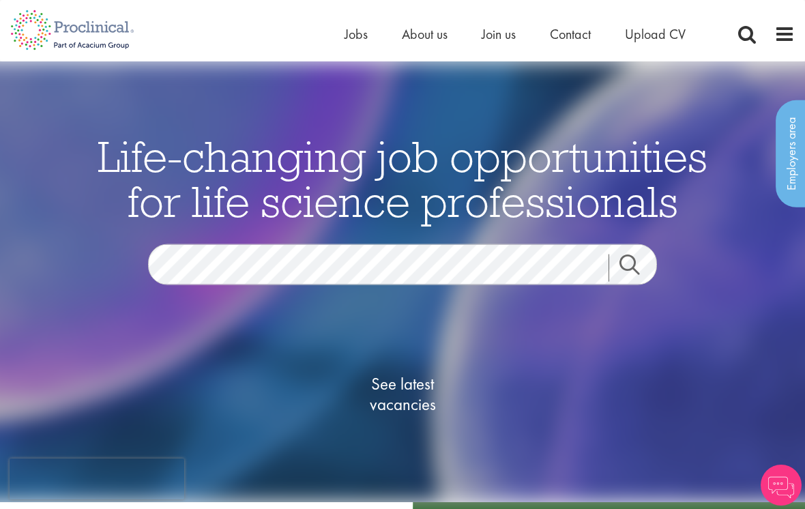 The image size is (805, 509). Describe the element at coordinates (655, 34) in the screenshot. I see `a: Upload CV` at that location.